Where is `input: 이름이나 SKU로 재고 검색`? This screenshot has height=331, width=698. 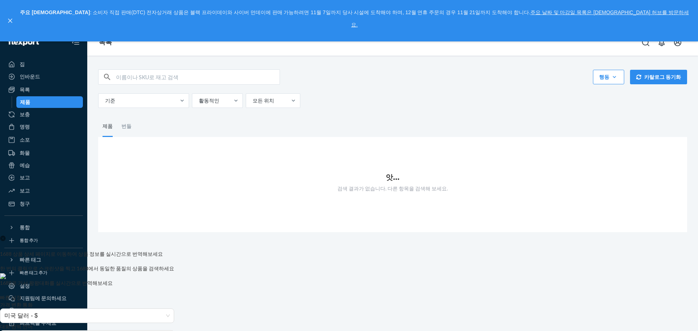 input: 이름이나 SKU로 재고 검색 is located at coordinates (198, 77).